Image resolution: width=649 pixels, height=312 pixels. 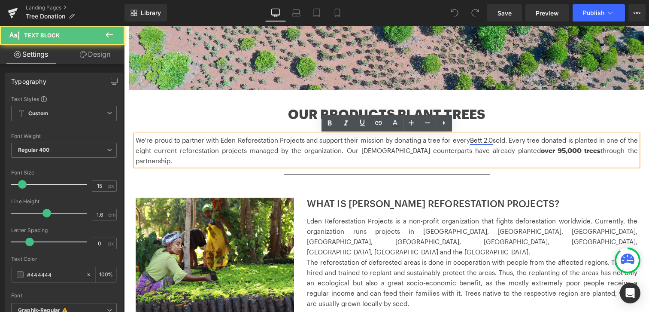 What do you see at coordinates (146, 13) in the screenshot?
I see `a: New Library` at bounding box center [146, 13].